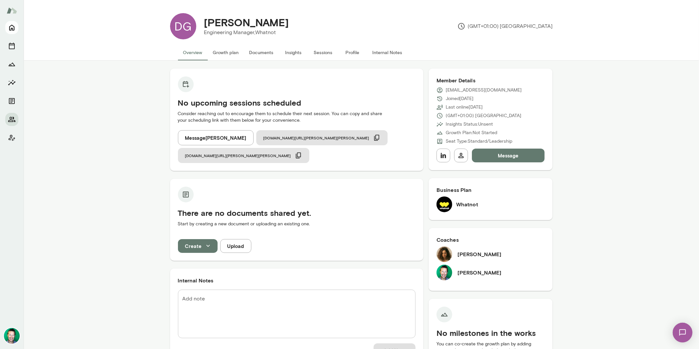 This screenshot has width=699, height=349. I want to click on button: Home, so click(12, 28).